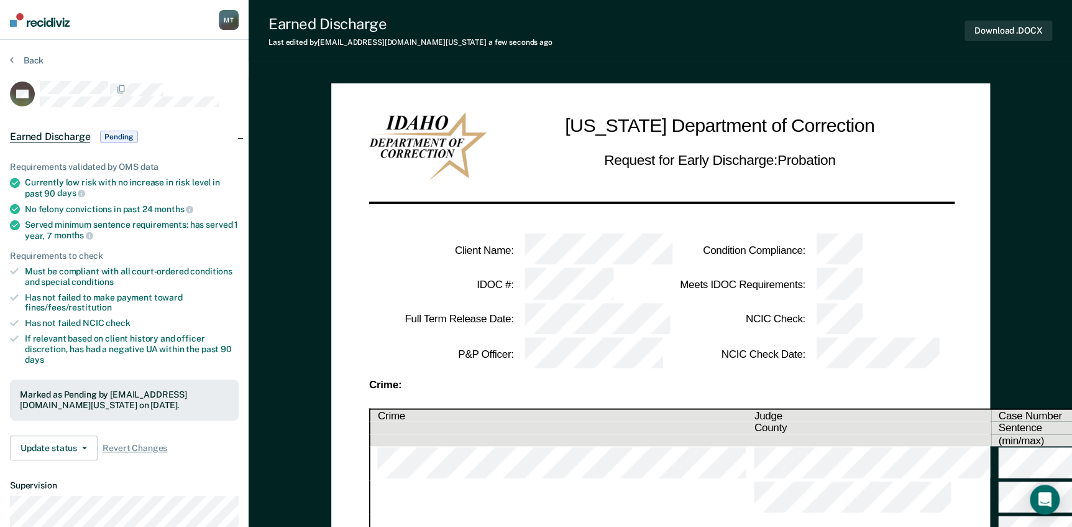 This screenshot has width=1072, height=527. What do you see at coordinates (733, 284) in the screenshot?
I see `td: Meets IDOC Requirements :` at bounding box center [733, 284].